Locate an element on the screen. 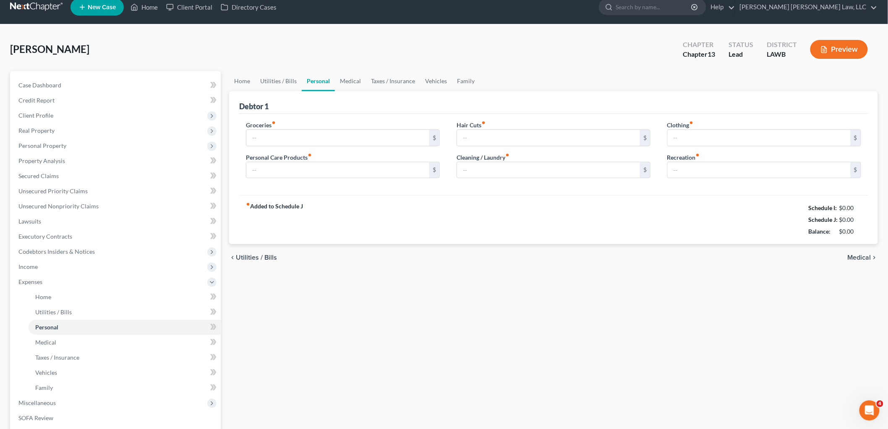 The image size is (888, 429). strong: Schedule I: is located at coordinates (823, 207).